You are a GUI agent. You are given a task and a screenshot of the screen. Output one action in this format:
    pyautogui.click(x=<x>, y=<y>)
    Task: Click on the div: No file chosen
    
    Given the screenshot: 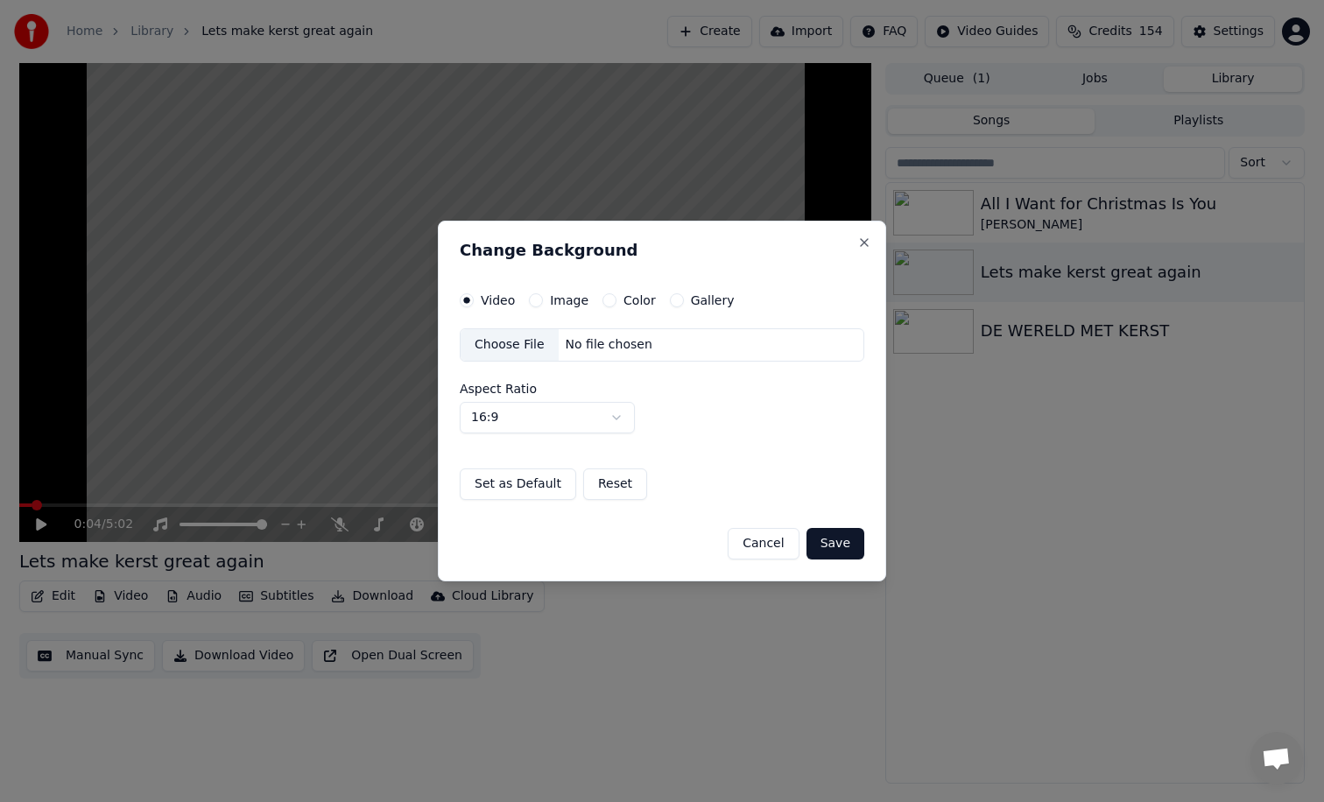 What is the action you would take?
    pyautogui.click(x=609, y=345)
    